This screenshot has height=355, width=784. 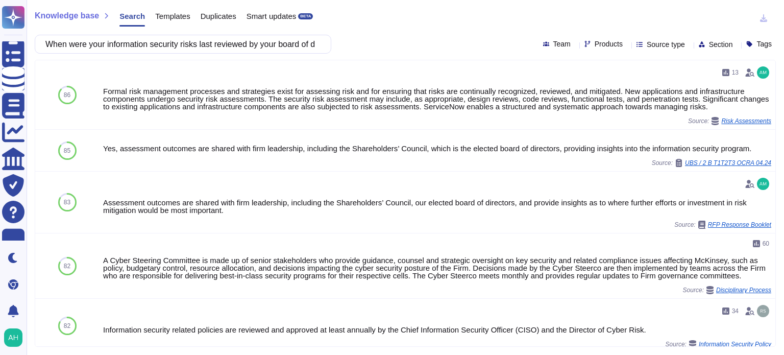 What do you see at coordinates (132, 16) in the screenshot?
I see `span: Search` at bounding box center [132, 16].